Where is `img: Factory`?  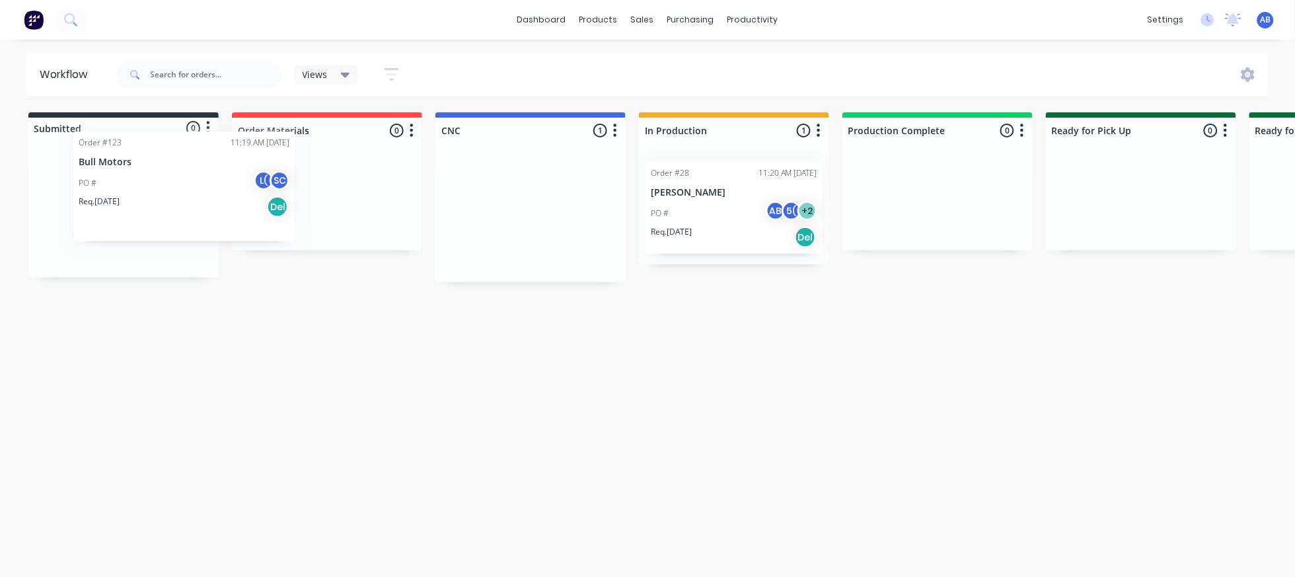
img: Factory is located at coordinates (34, 20).